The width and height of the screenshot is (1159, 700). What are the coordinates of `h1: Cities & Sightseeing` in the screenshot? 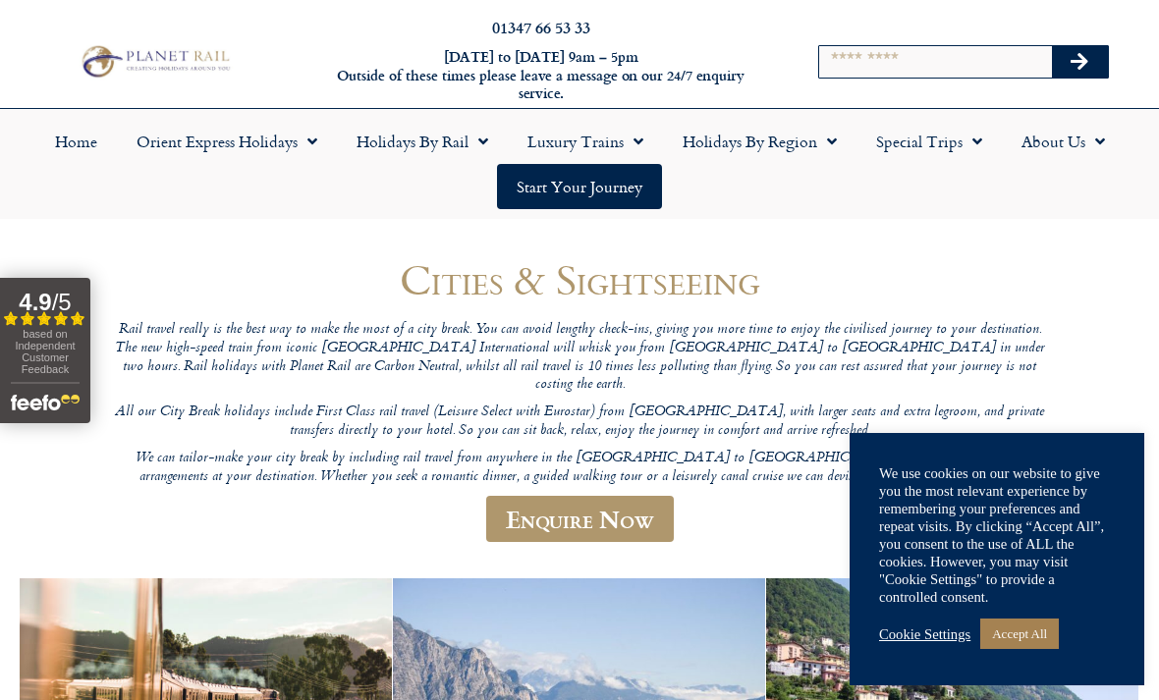 It's located at (579, 279).